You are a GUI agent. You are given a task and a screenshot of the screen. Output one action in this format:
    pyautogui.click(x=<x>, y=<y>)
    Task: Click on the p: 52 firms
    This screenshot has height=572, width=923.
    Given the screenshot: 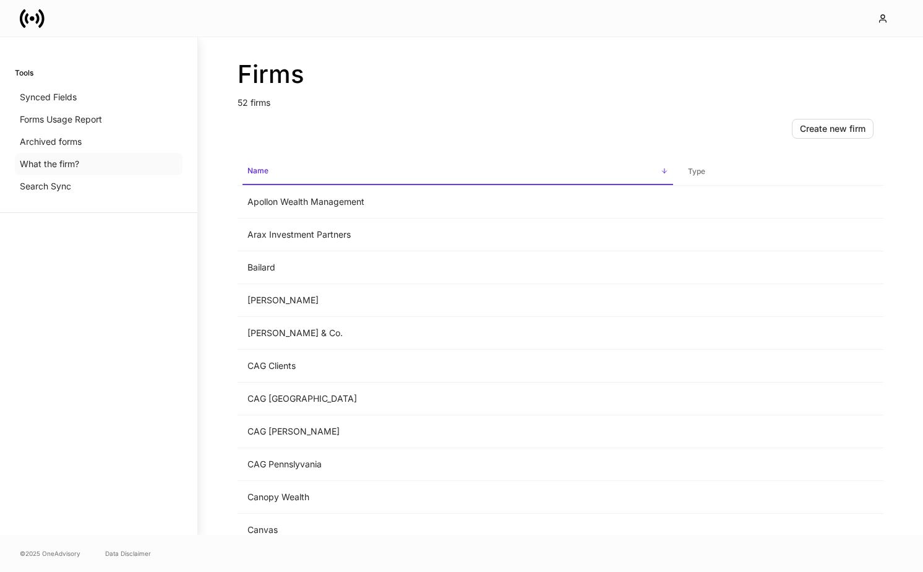 What is the action you would take?
    pyautogui.click(x=560, y=99)
    